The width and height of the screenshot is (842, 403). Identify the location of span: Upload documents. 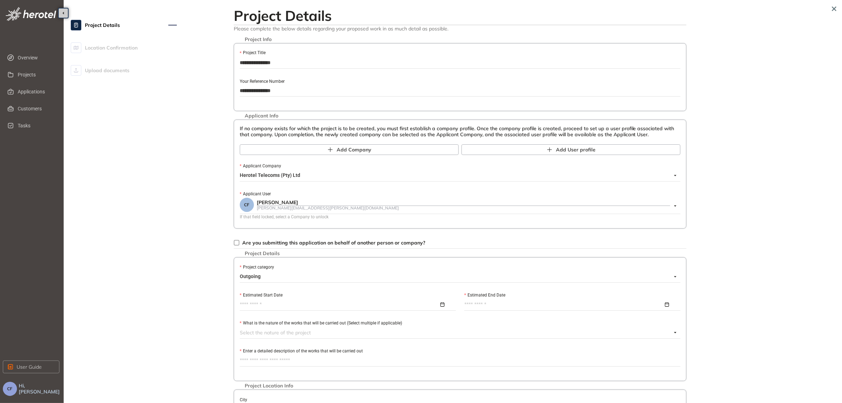
(107, 70).